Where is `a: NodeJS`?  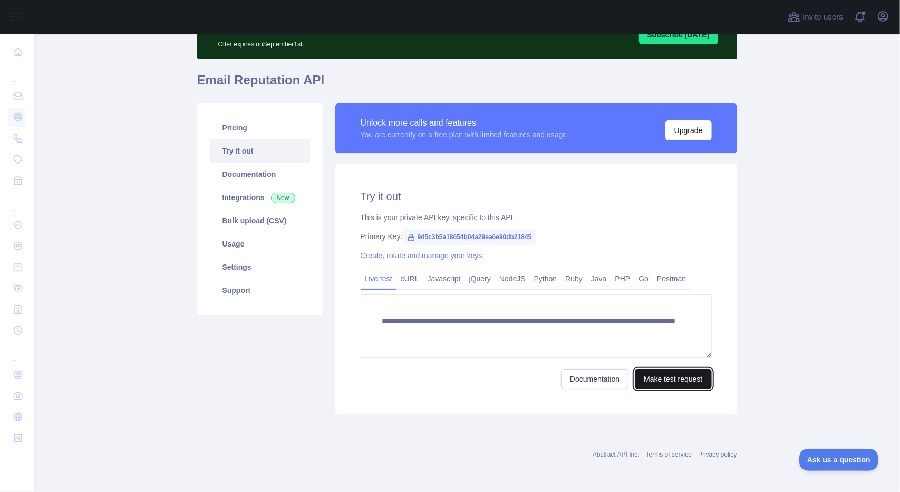
a: NodeJS is located at coordinates (513, 278).